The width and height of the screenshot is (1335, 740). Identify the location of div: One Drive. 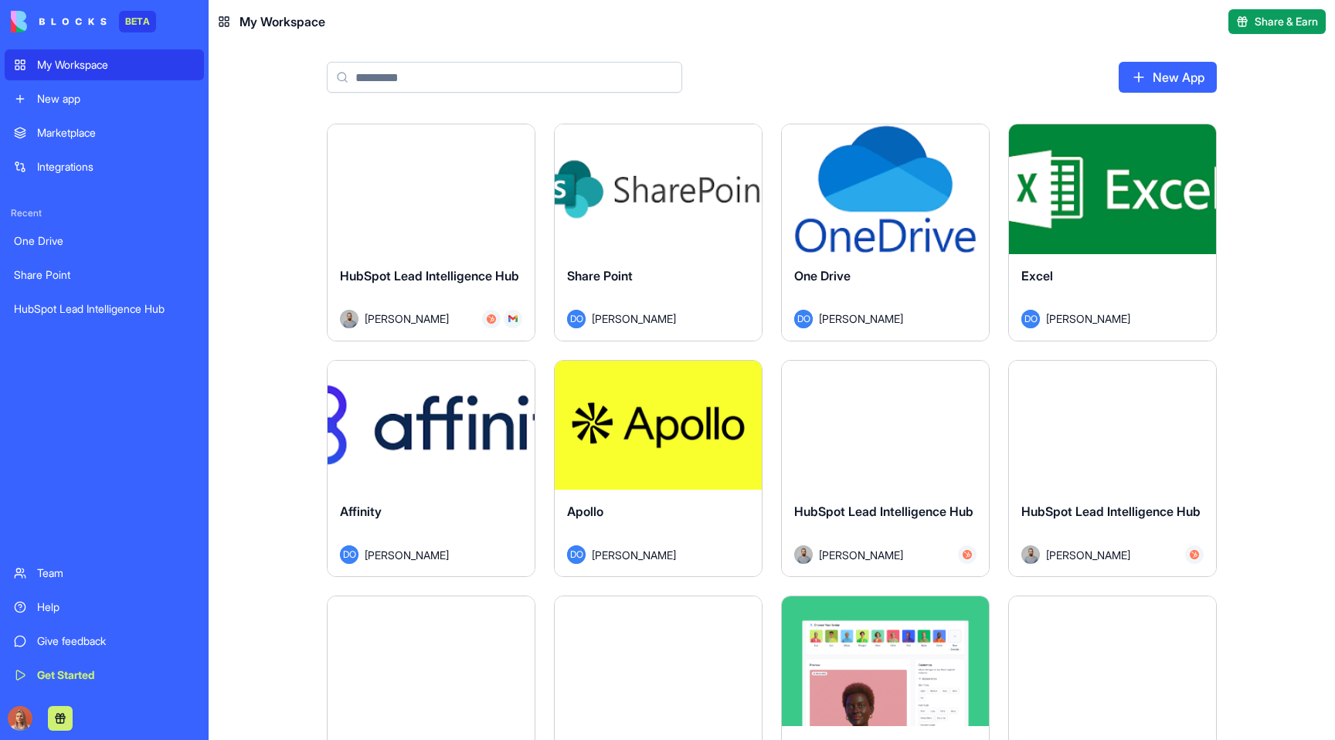
(104, 241).